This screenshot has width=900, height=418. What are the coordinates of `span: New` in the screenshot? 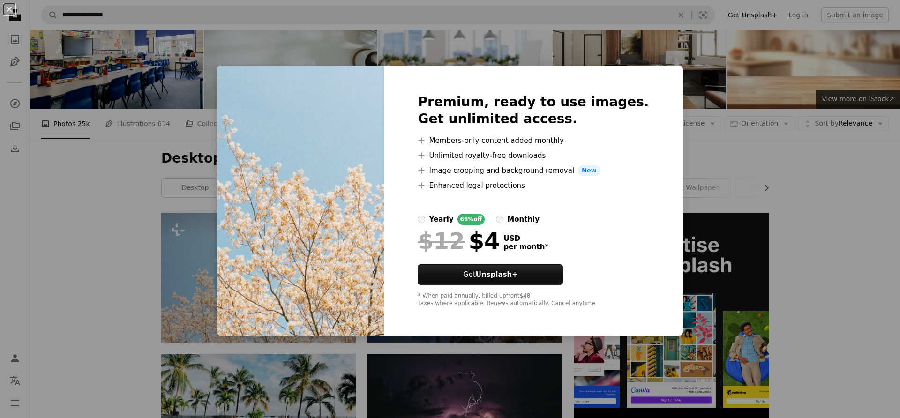 It's located at (589, 171).